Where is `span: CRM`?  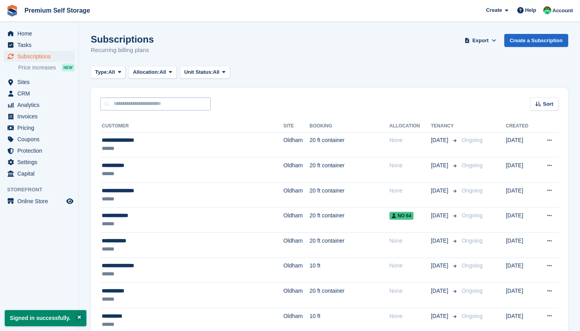 span: CRM is located at coordinates (41, 94).